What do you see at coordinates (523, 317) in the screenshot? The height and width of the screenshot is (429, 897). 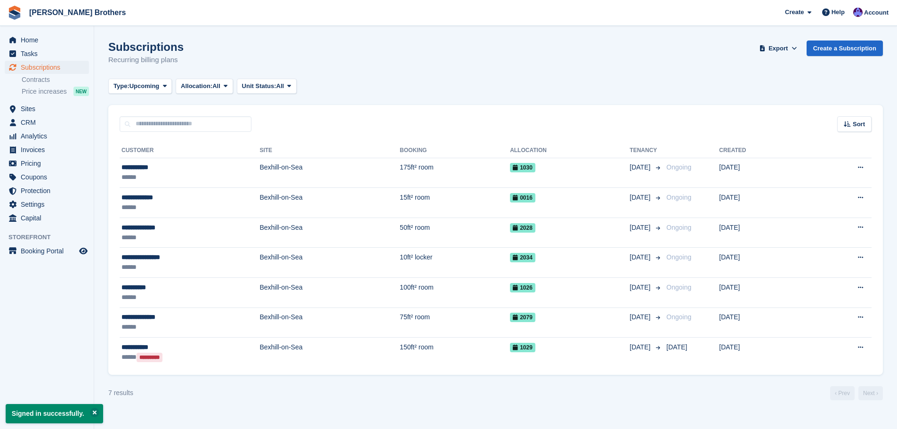 I see `span: 2079` at bounding box center [523, 317].